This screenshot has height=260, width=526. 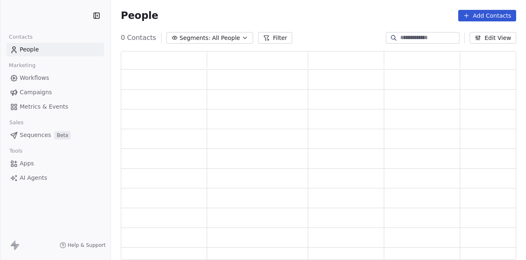 What do you see at coordinates (44, 106) in the screenshot?
I see `span: Metrics & Events` at bounding box center [44, 106].